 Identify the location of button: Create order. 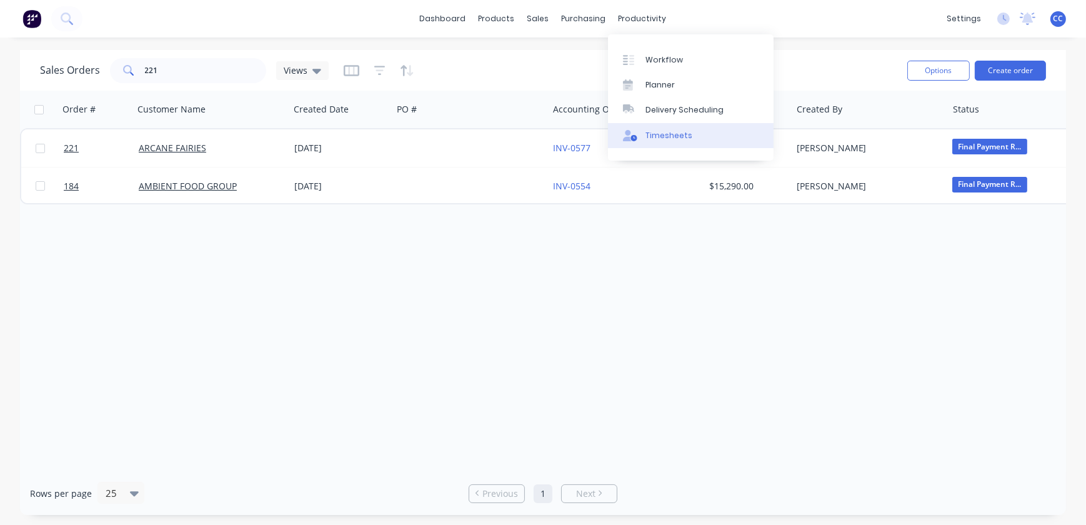
(1010, 71).